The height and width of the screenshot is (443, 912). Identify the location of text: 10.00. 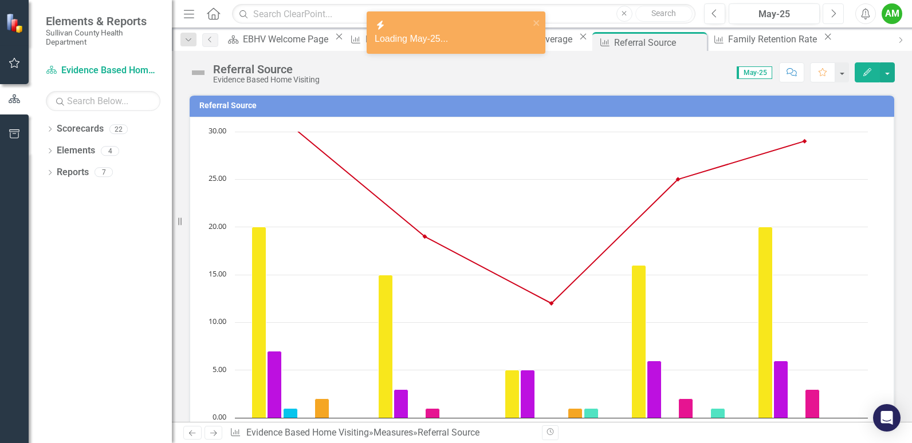
(217, 321).